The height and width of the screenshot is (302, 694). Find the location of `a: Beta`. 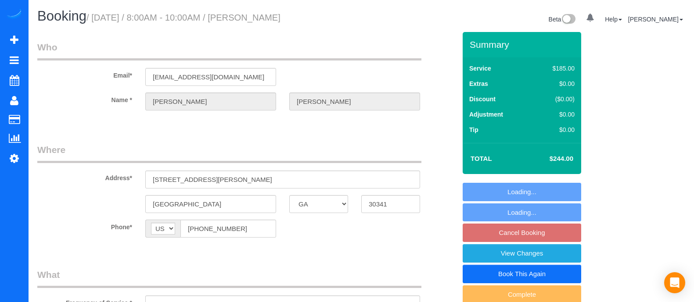

a: Beta is located at coordinates (562, 19).